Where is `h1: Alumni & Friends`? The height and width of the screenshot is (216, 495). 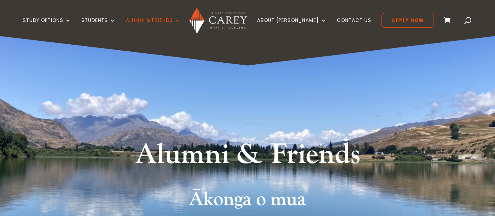 h1: Alumni & Friends is located at coordinates (248, 157).